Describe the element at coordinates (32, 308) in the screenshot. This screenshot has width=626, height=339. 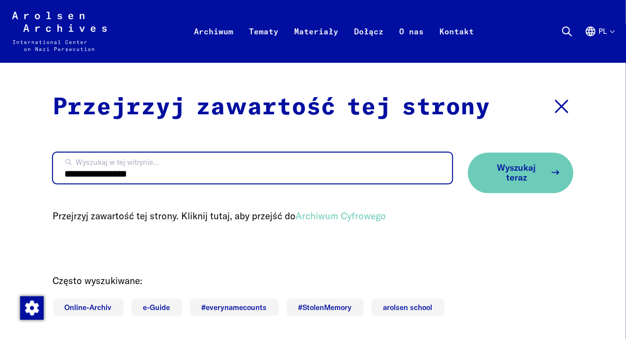
I see `img: Zmienić zgodę` at that location.